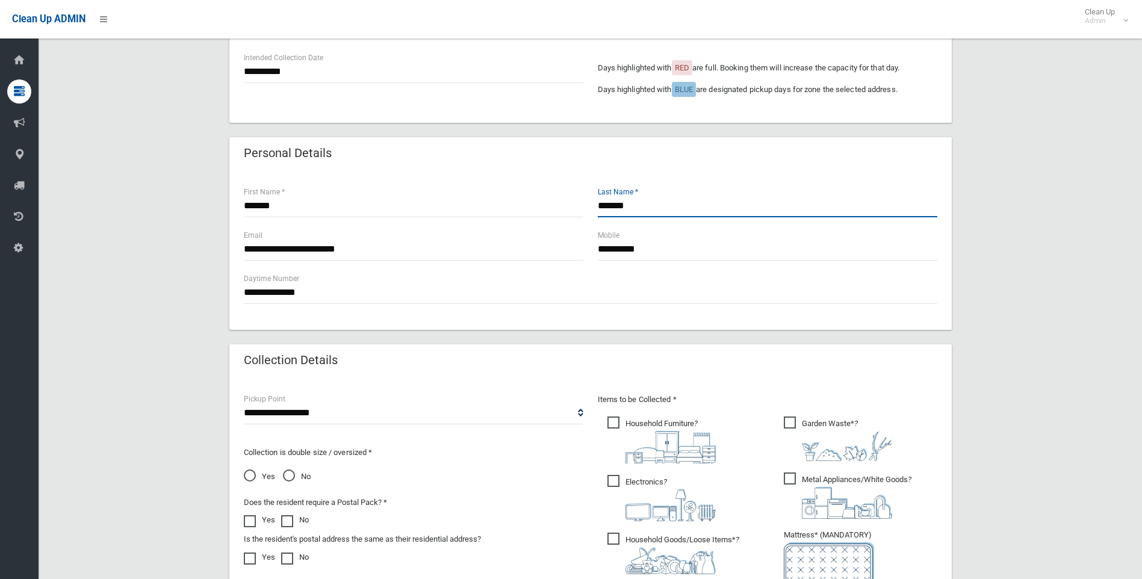 This screenshot has height=579, width=1142. I want to click on span: Electronics, so click(662, 498).